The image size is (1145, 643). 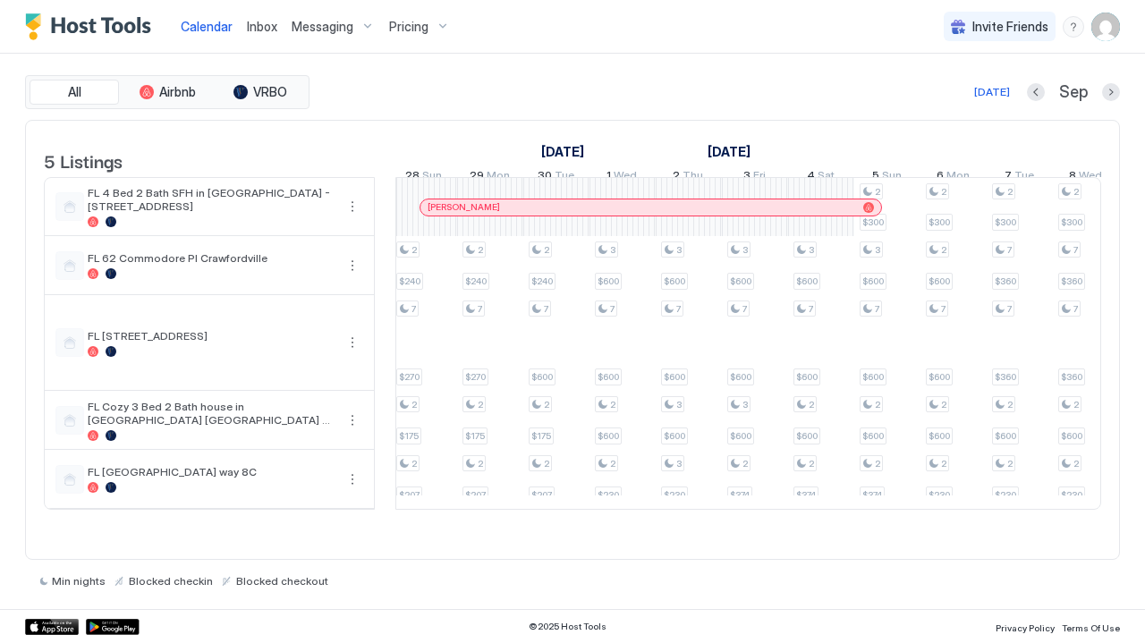 I want to click on span: 28, so click(x=413, y=177).